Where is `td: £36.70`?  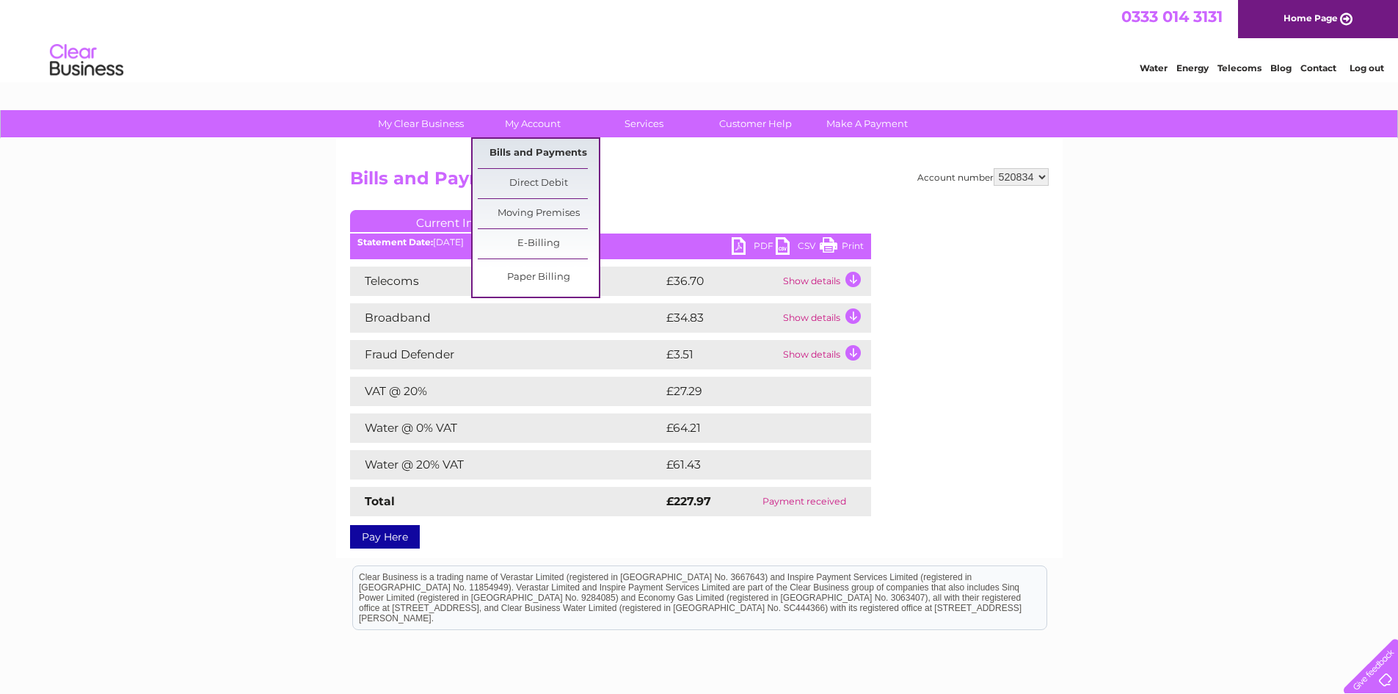
td: £36.70 is located at coordinates (721, 281).